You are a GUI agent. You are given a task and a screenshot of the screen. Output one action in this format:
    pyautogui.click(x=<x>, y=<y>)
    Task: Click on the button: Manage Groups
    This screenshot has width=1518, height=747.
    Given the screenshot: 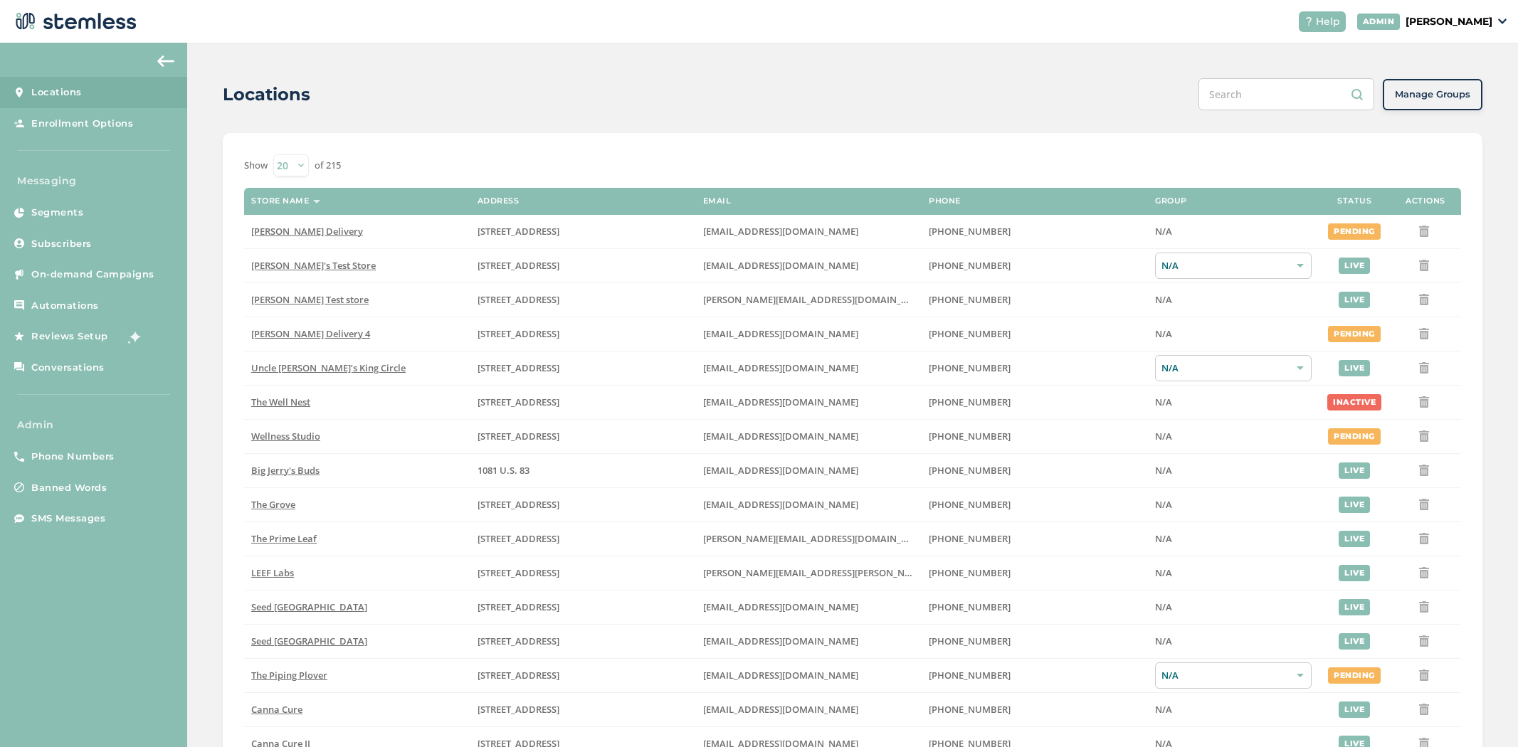 What is the action you would take?
    pyautogui.click(x=1432, y=95)
    